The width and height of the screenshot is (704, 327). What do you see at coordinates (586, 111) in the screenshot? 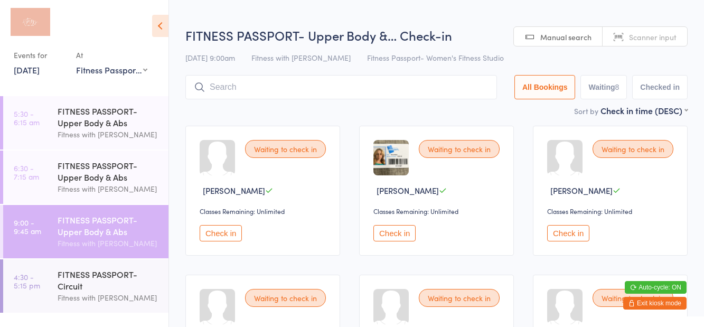
I see `label: Sort by` at bounding box center [586, 111].